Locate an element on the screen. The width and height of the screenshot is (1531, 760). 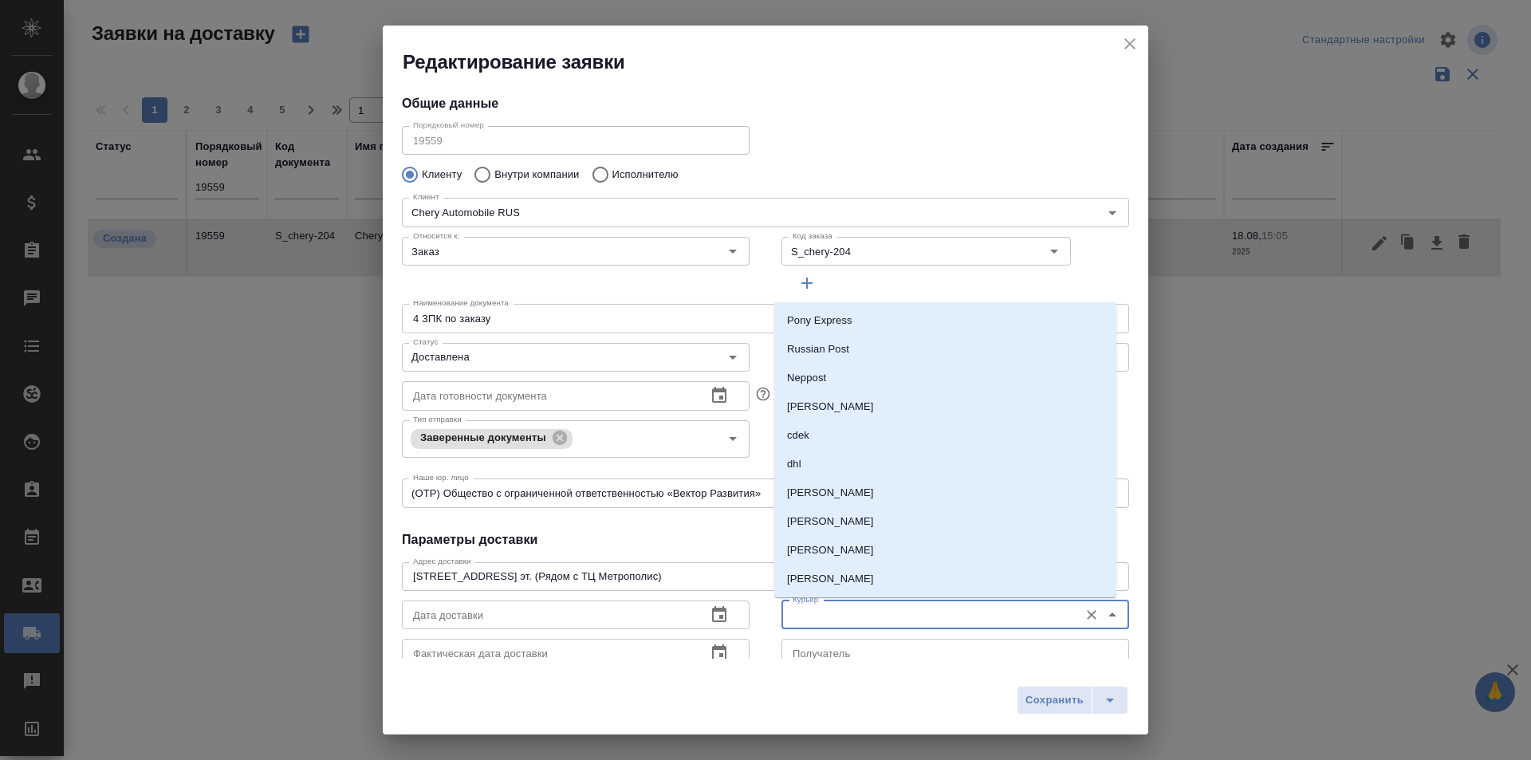
button: Если заполнить эту дату, автоматически создастся заявка, чтобы забрать готовые документы is located at coordinates (763, 394).